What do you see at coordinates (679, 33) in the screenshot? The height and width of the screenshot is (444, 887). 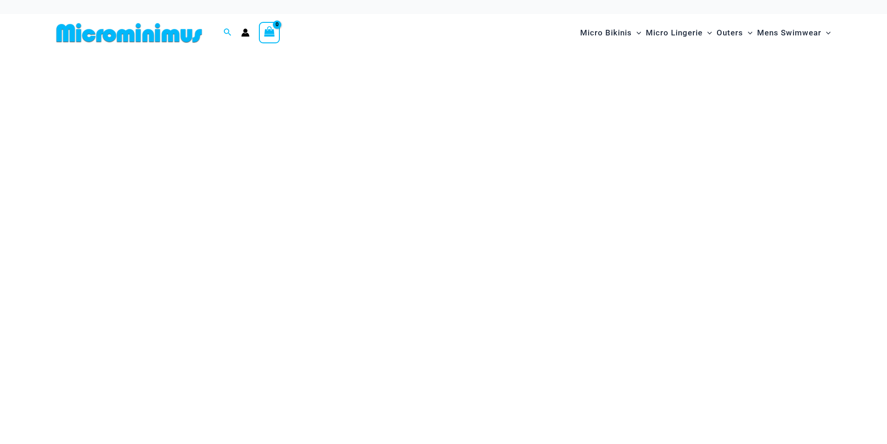 I see `a: Micro LingerieMenu ToggleMenu Toggle` at bounding box center [679, 33].